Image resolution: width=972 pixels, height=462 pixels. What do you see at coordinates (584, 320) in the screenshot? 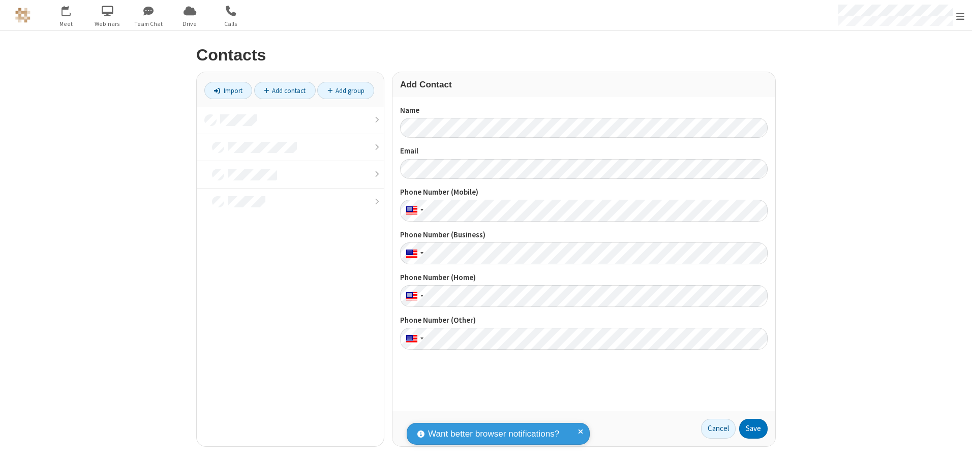
I see `label: Phone Number (Other)` at bounding box center [584, 320].